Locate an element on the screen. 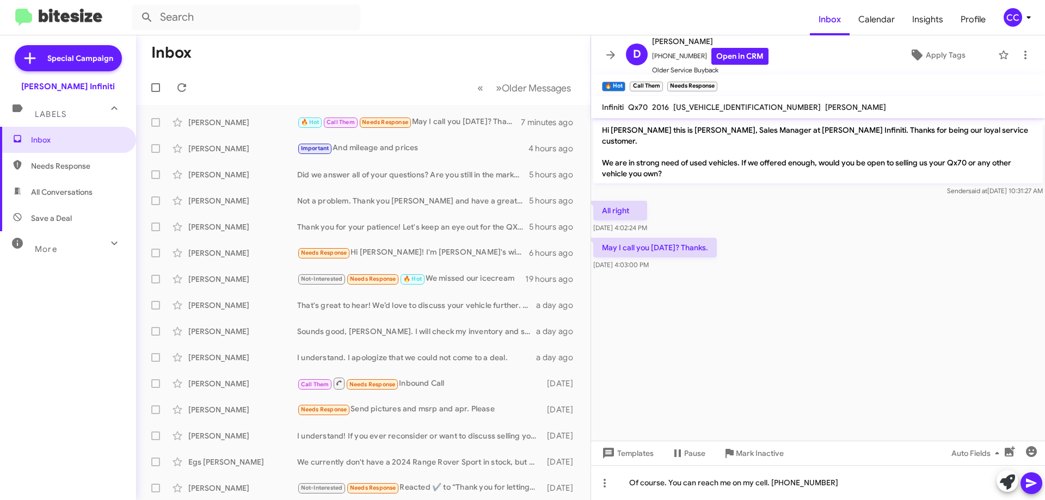 This screenshot has width=1045, height=500. span: Profile is located at coordinates (973, 20).